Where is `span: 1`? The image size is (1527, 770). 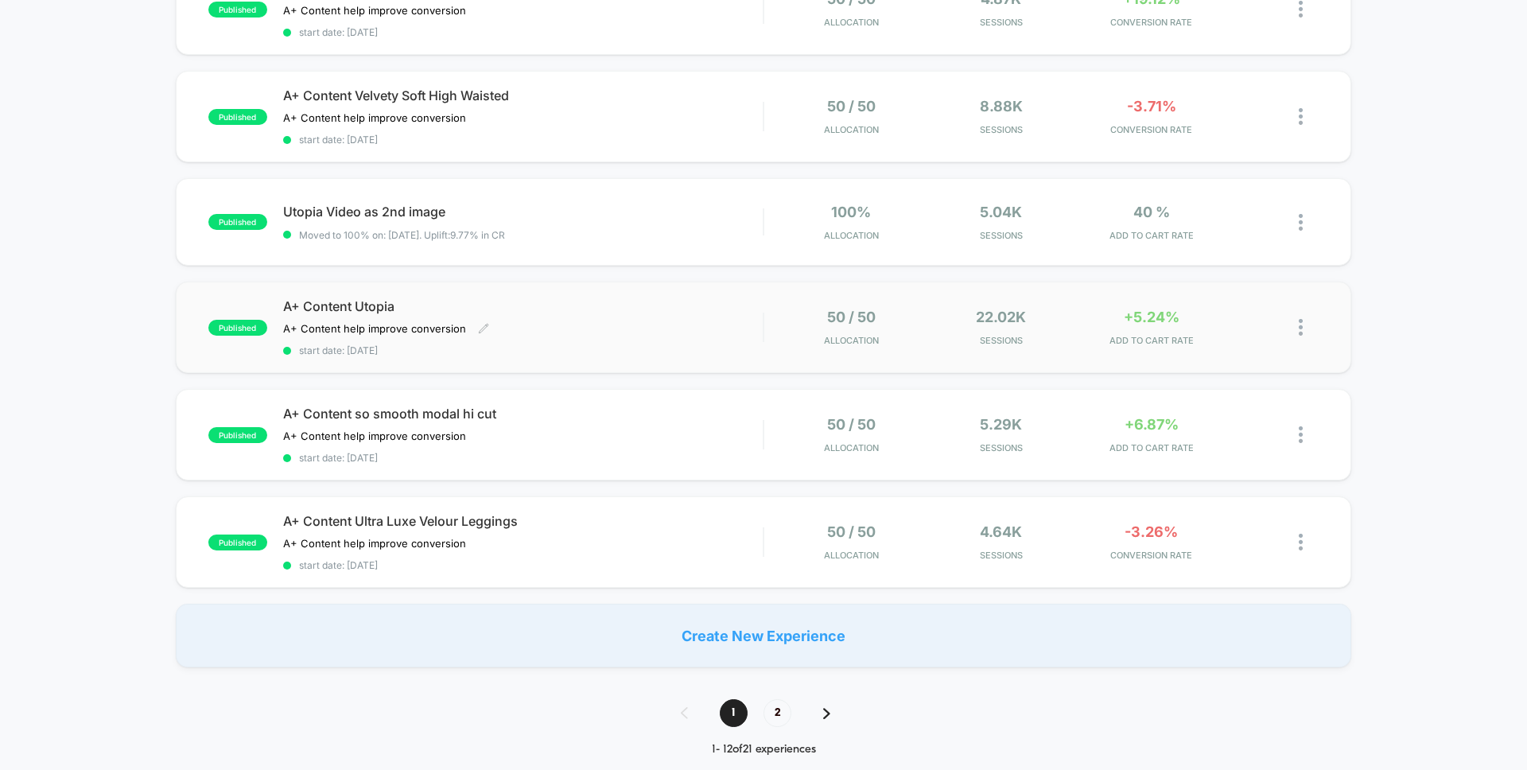 span: 1 is located at coordinates (733, 713).